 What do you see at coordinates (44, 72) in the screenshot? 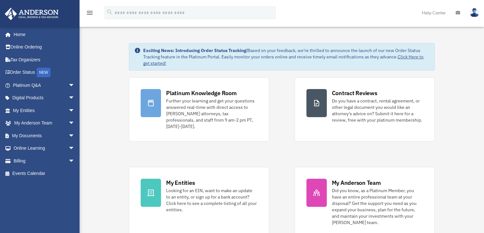
I see `div: NEW` at bounding box center [44, 72].